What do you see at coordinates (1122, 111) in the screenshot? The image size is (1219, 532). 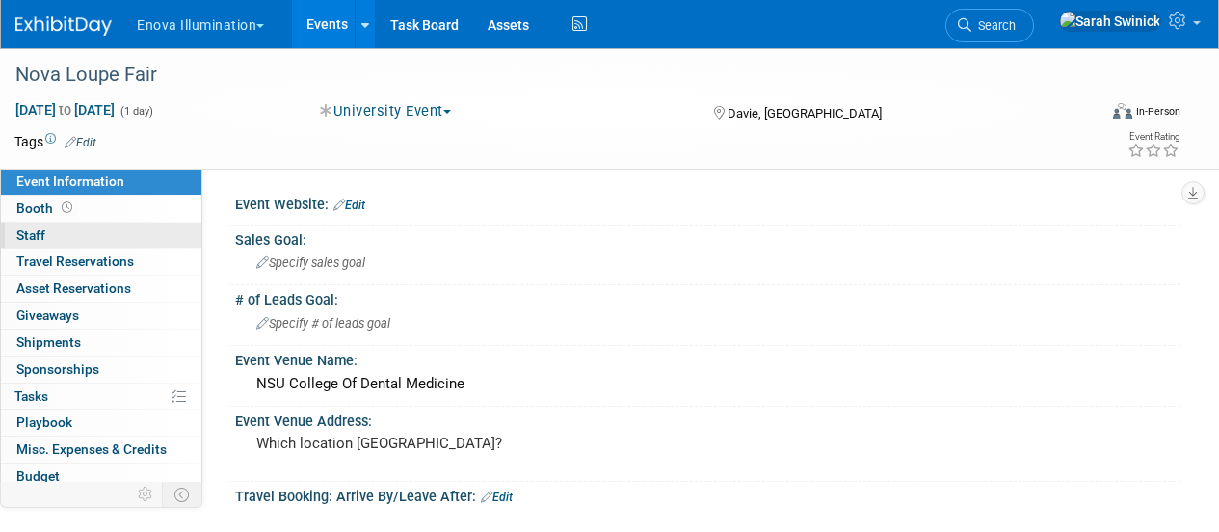 I see `img: Format-Inperson.png` at bounding box center [1122, 111].